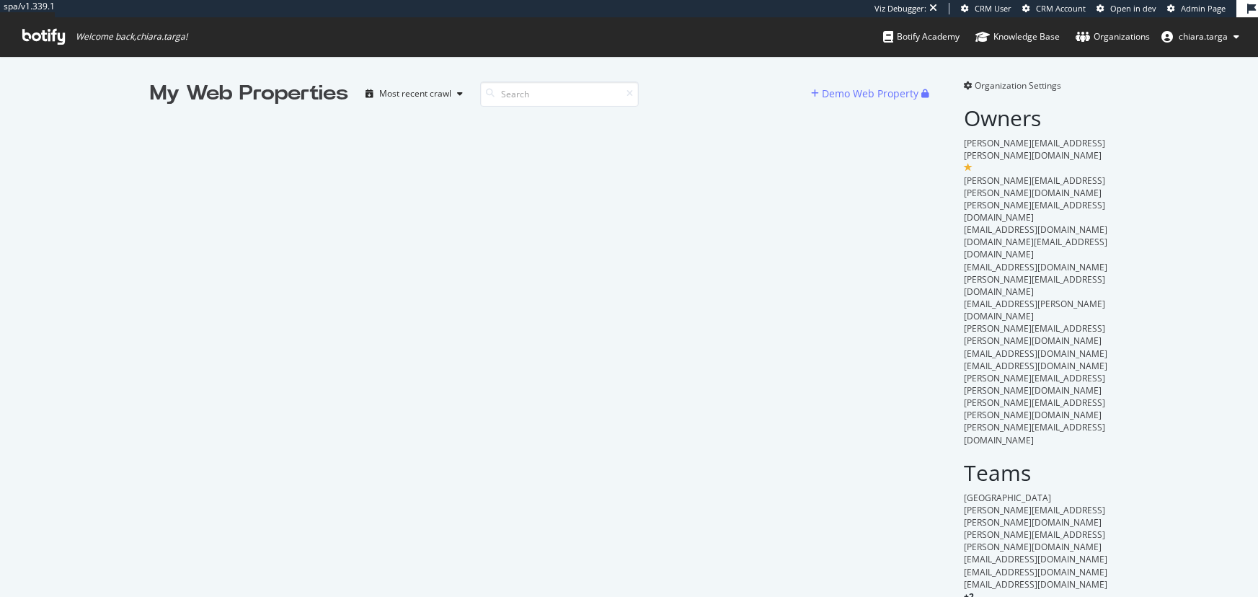  What do you see at coordinates (921, 37) in the screenshot?
I see `a: Botify Academy` at bounding box center [921, 37].